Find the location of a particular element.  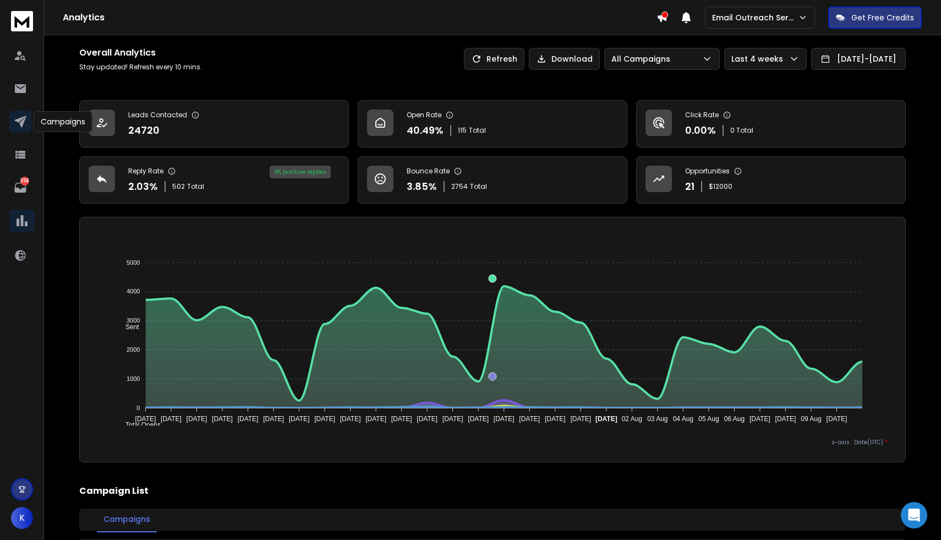

button: Refresh is located at coordinates (494, 59).